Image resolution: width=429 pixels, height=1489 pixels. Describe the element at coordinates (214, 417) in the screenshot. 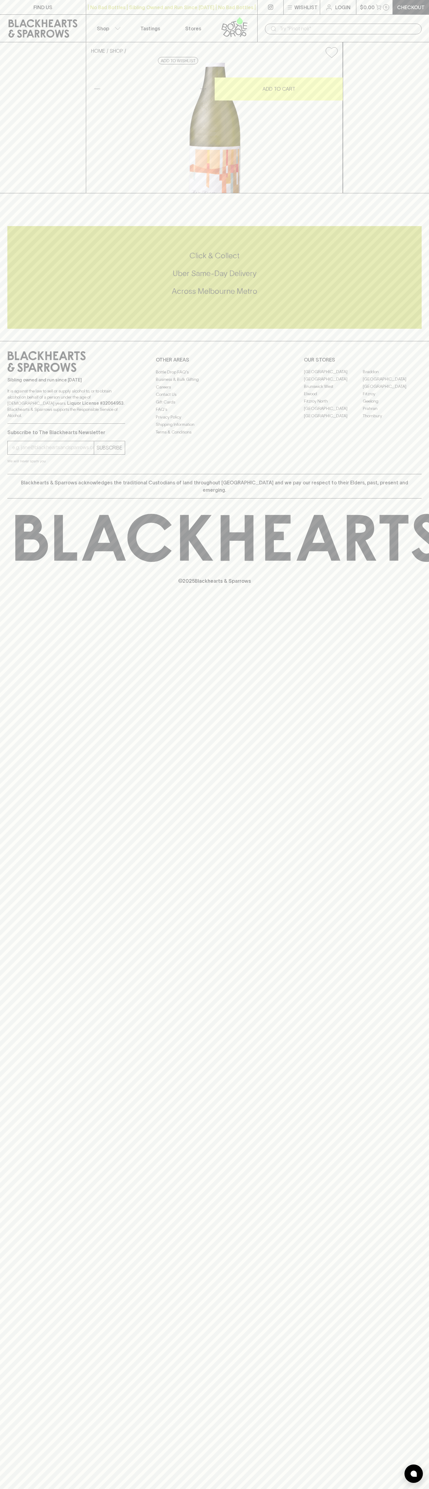

I see `a: Privacy Policy` at that location.